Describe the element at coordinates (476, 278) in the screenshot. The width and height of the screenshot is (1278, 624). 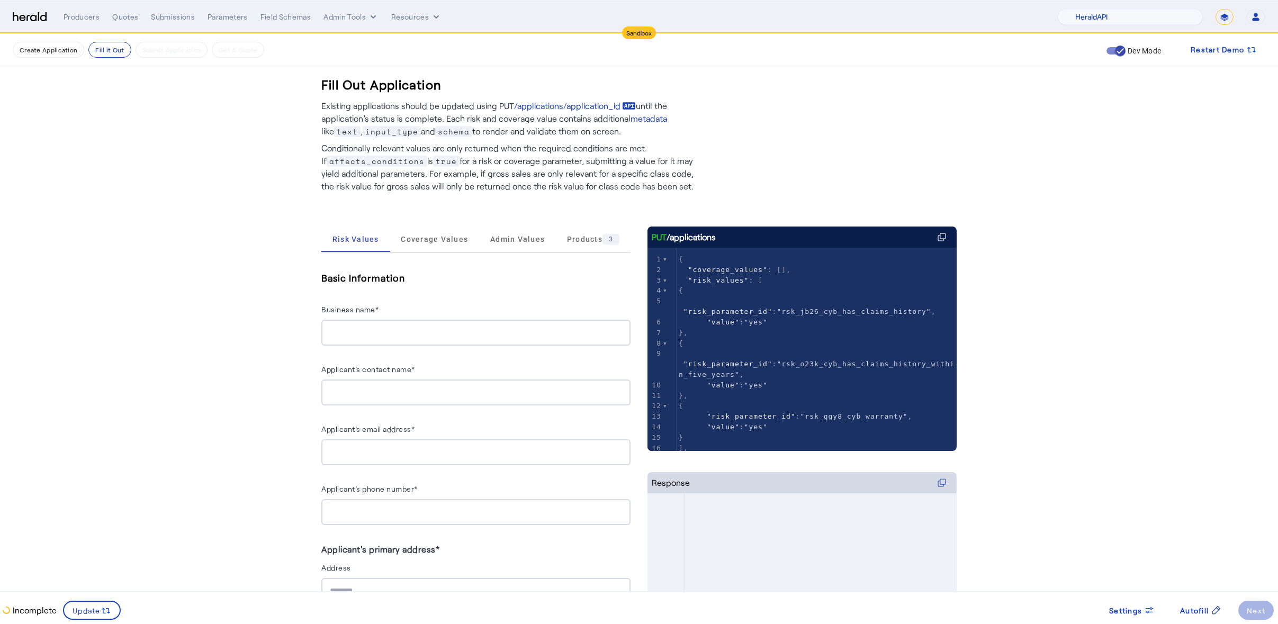
I see `h5: Basic Information` at that location.